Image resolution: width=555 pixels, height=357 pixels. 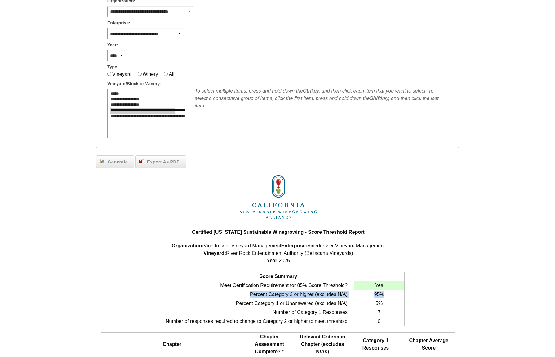 I want to click on label: All, so click(x=171, y=74).